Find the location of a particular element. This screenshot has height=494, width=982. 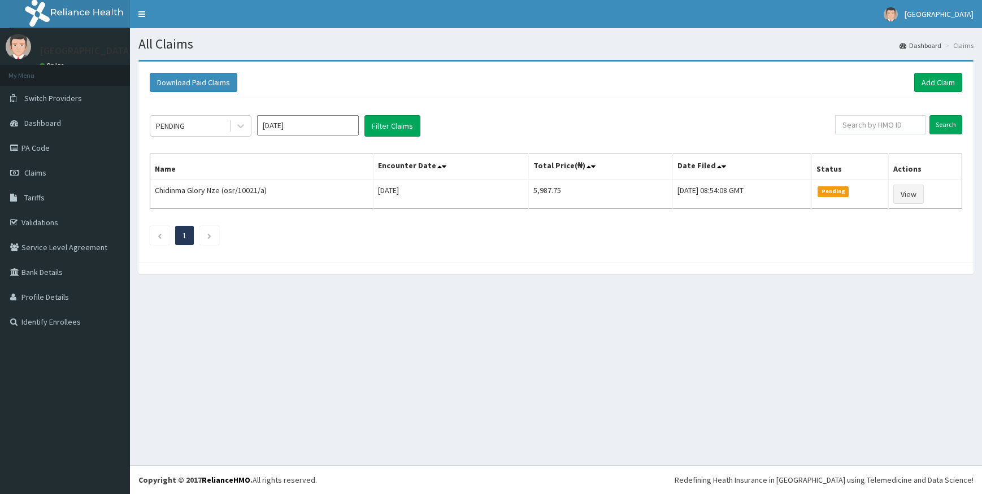

input: Search is located at coordinates (946, 125).